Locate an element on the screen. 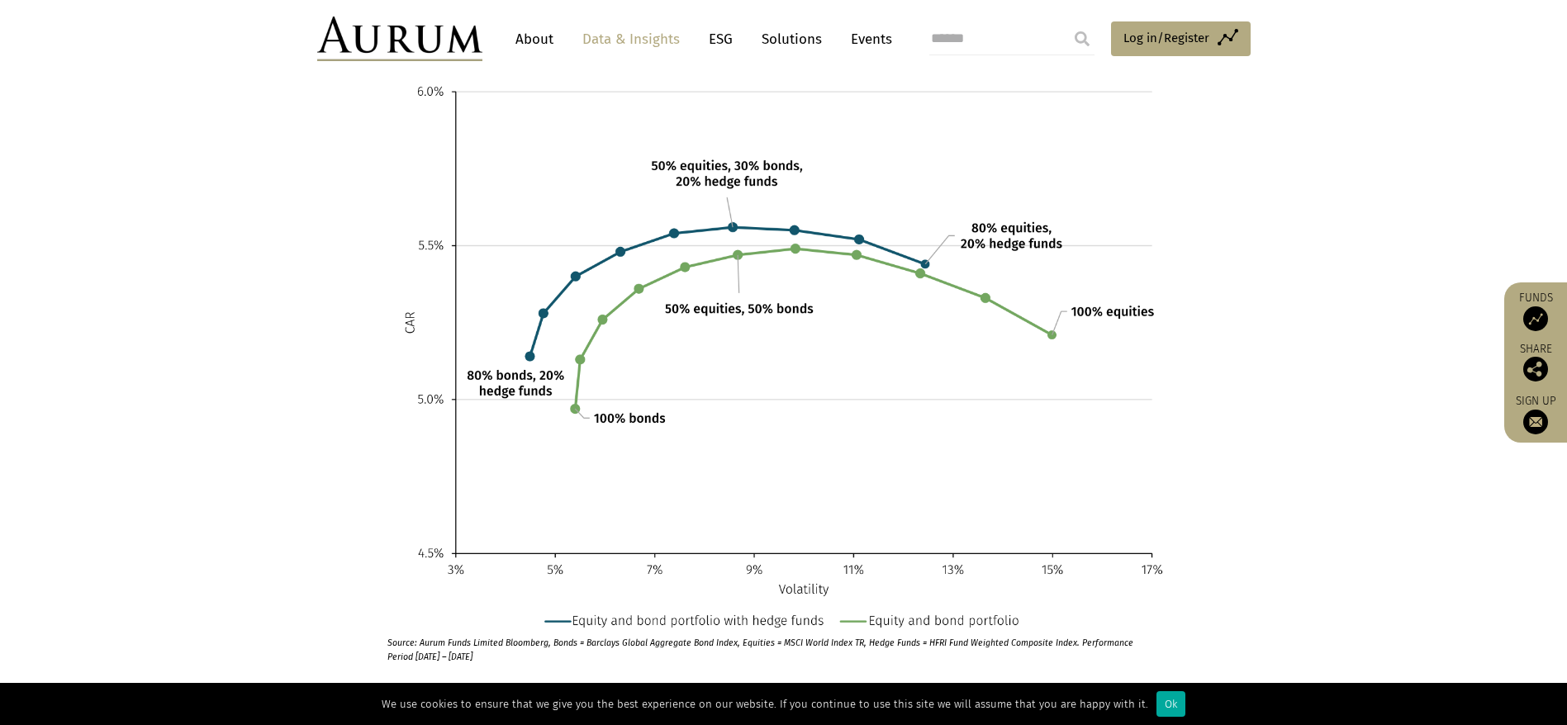 Image resolution: width=1567 pixels, height=725 pixels. img: Access Funds is located at coordinates (1536, 319).